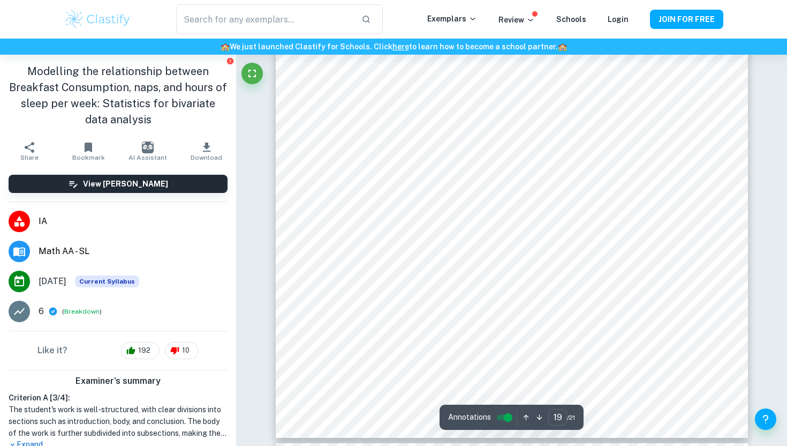 The width and height of the screenshot is (787, 446). Describe the element at coordinates (618, 19) in the screenshot. I see `a: Login` at that location.